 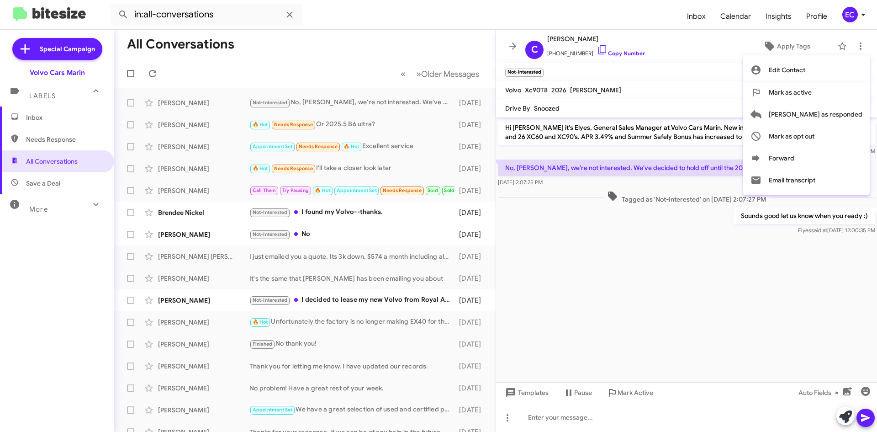 What do you see at coordinates (787, 70) in the screenshot?
I see `span: Edit Contact` at bounding box center [787, 70].